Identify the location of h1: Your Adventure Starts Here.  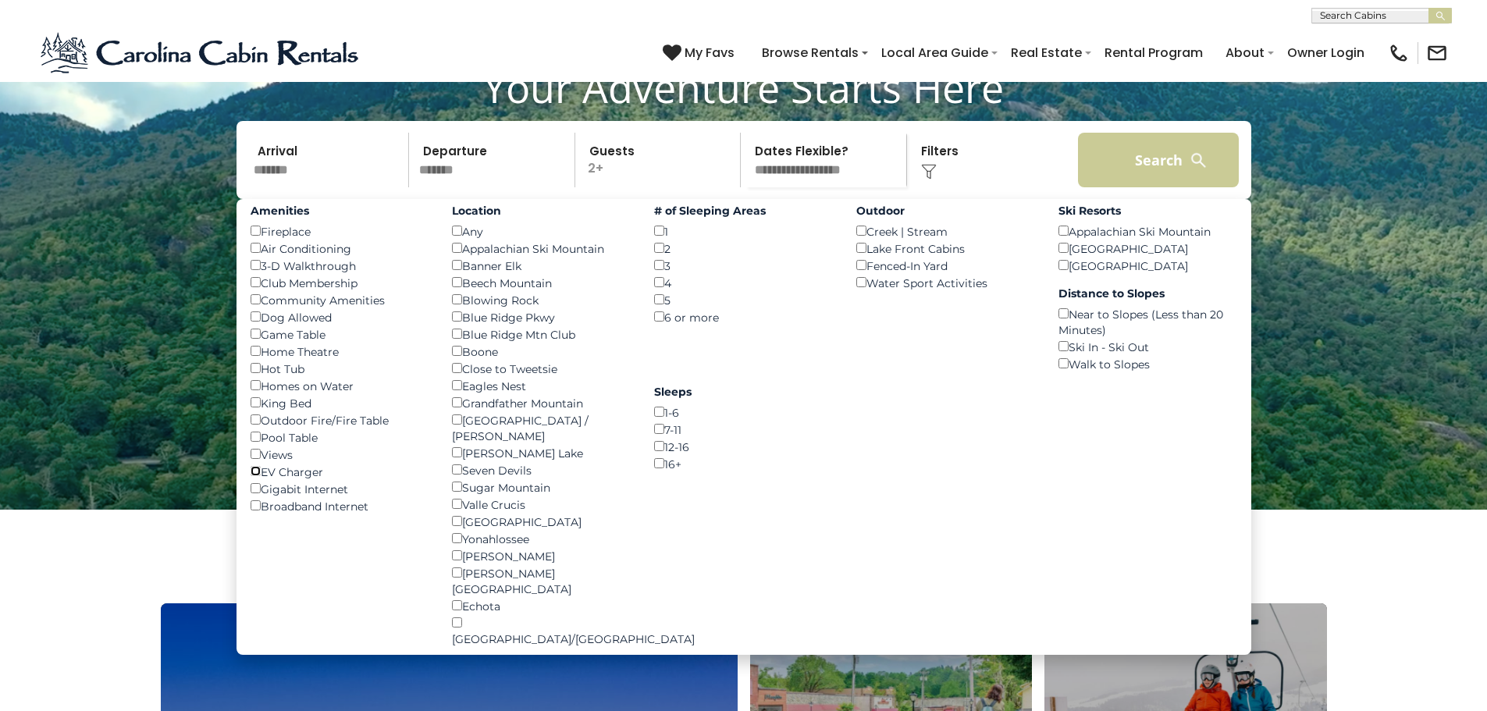
(743, 87).